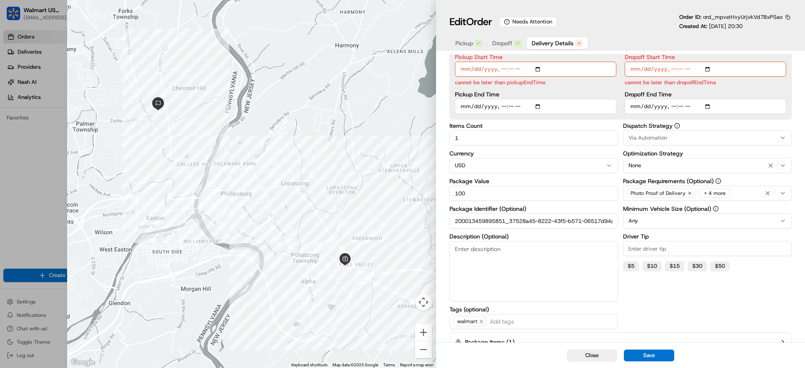 This screenshot has height=368, width=805. Describe the element at coordinates (423, 302) in the screenshot. I see `button: Map camera controls` at that location.